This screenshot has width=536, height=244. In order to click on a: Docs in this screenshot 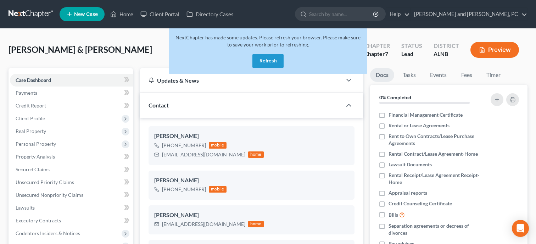, I will do `click(382, 75)`.